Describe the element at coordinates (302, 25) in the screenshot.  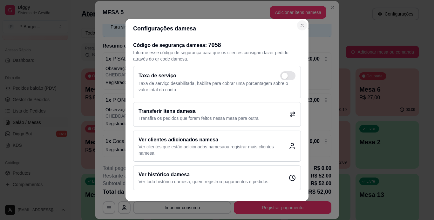
I see `button: Close` at that location.